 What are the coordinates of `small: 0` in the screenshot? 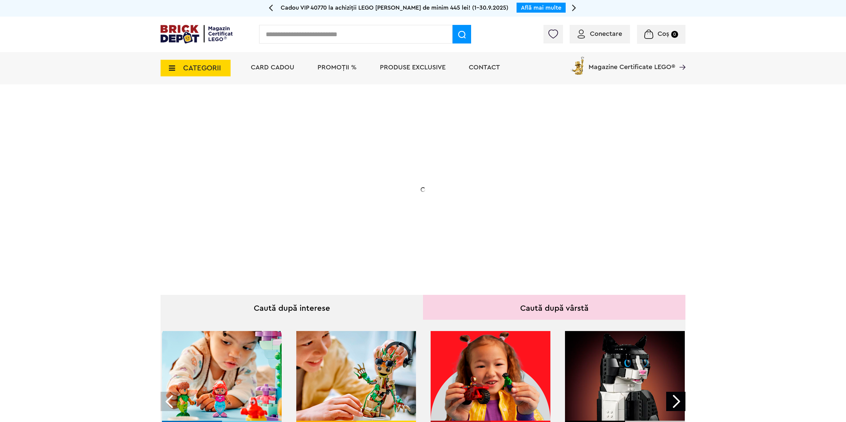 It's located at (675, 34).